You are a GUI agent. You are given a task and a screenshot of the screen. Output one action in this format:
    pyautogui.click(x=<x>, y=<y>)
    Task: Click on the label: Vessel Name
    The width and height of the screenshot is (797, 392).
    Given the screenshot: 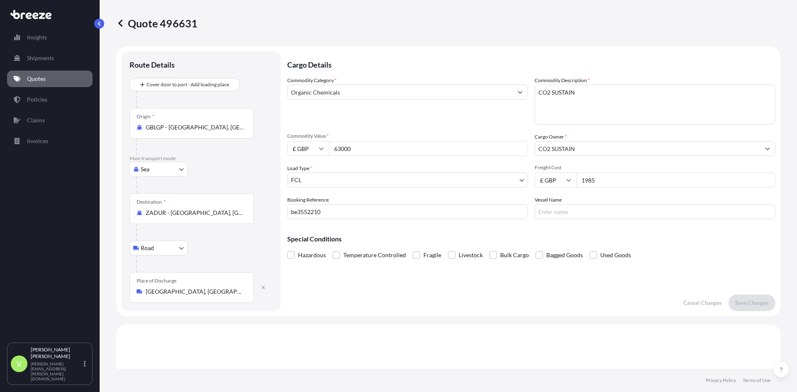 What is the action you would take?
    pyautogui.click(x=548, y=200)
    